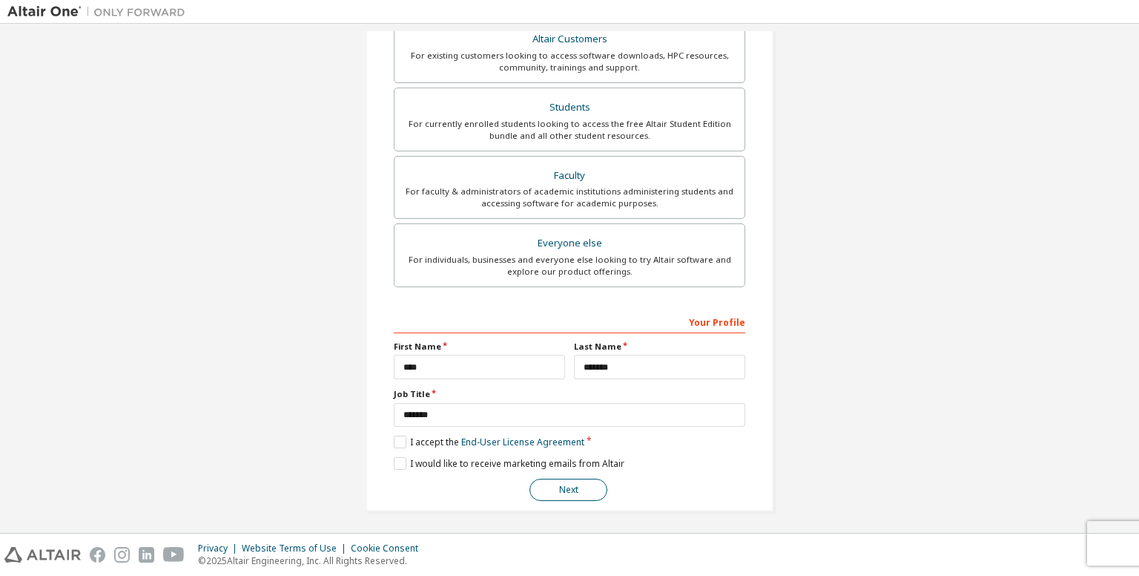  I want to click on img: linkedin.svg, so click(146, 554).